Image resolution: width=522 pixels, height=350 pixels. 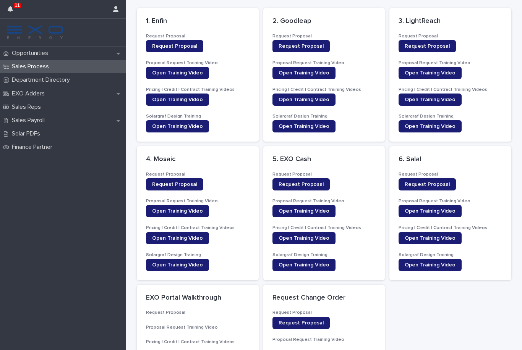 I want to click on a: 5. EXO CashRequest ProposalRequest ProposalProposal Request Training VideoOpen Training VideoPric..., so click(x=324, y=213).